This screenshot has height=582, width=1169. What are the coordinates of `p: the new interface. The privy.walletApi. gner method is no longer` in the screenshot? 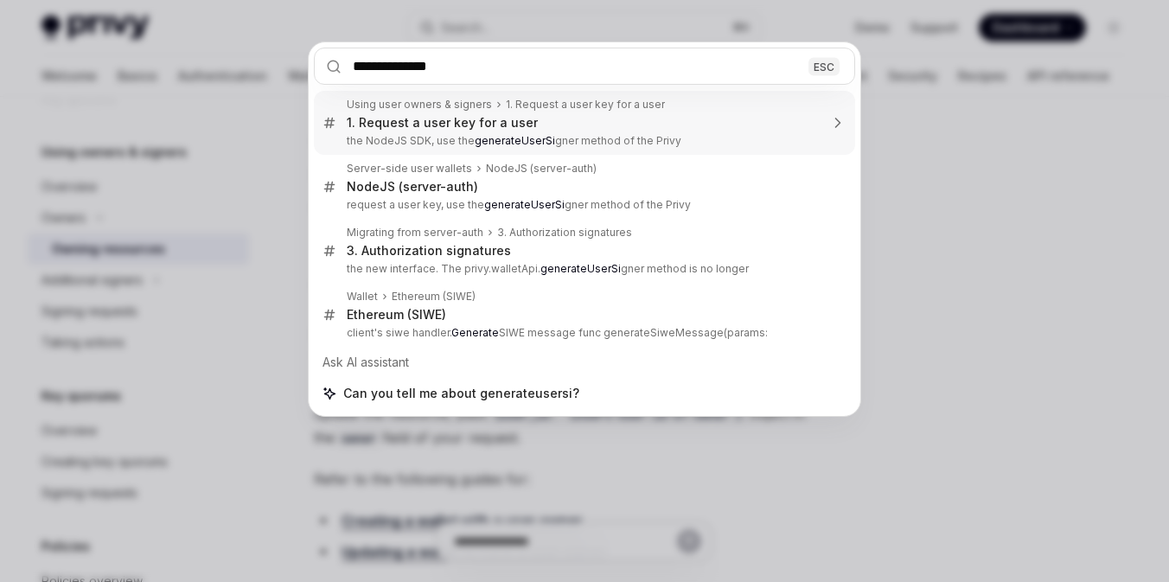 It's located at (583, 269).